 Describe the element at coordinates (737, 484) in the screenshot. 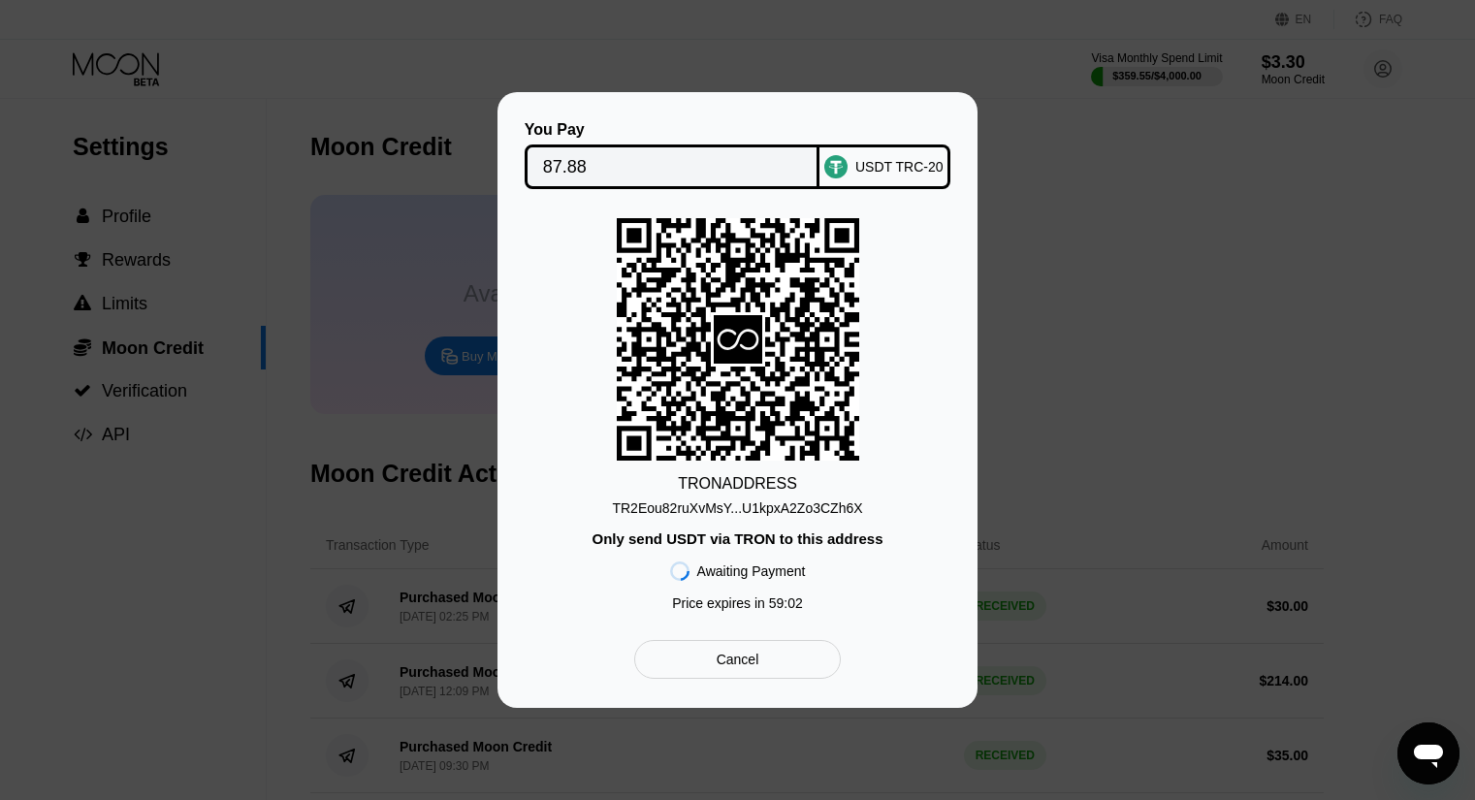

I see `div: TRON ADDRESS` at that location.